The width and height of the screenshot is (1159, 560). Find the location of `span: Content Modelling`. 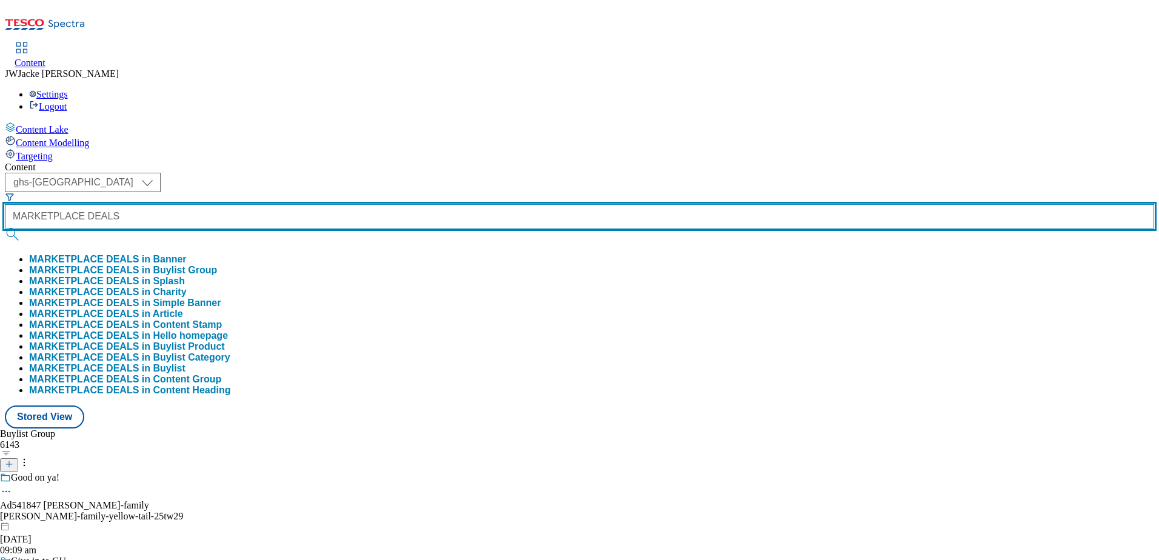

span: Content Modelling is located at coordinates (52, 143).